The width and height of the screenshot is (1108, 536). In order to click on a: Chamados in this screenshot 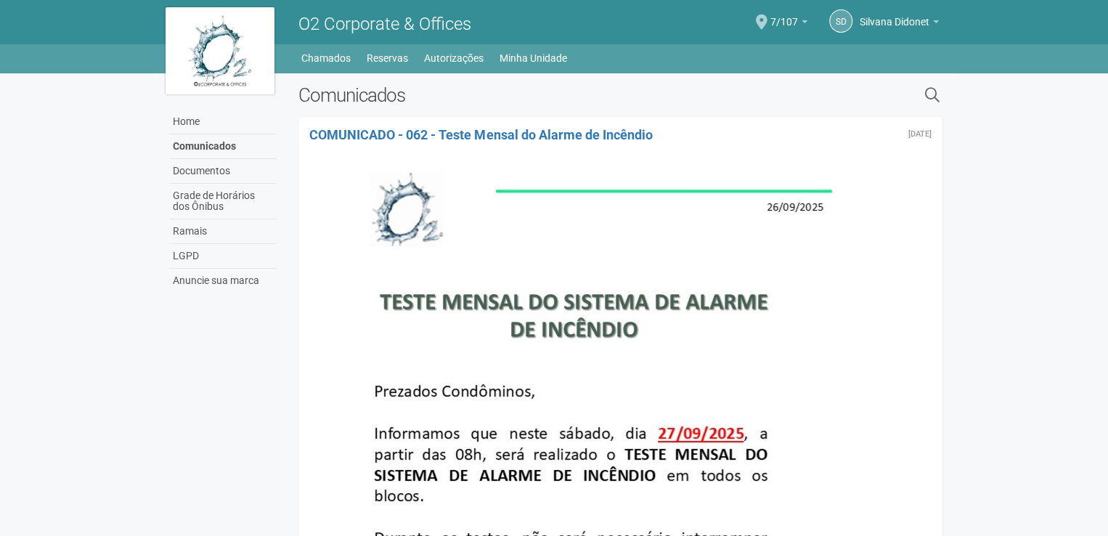, I will do `click(326, 58)`.